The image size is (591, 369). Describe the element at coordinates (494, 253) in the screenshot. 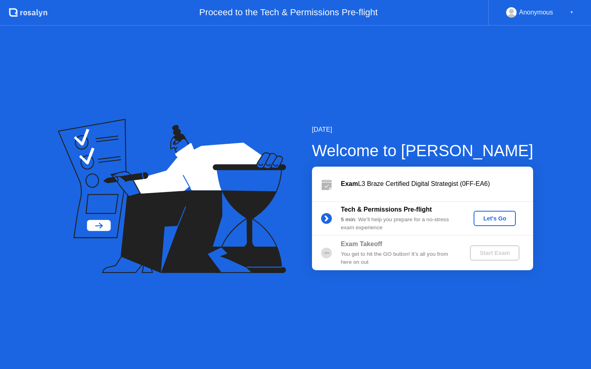

I see `div: Start Exam` at that location.